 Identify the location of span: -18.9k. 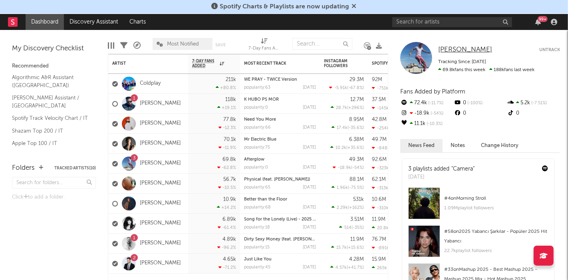
(344, 168).